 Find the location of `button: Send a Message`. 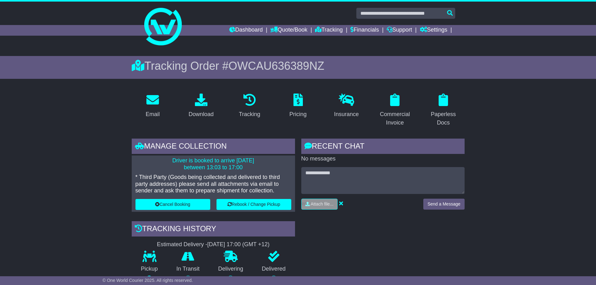

button: Send a Message is located at coordinates (444, 204).